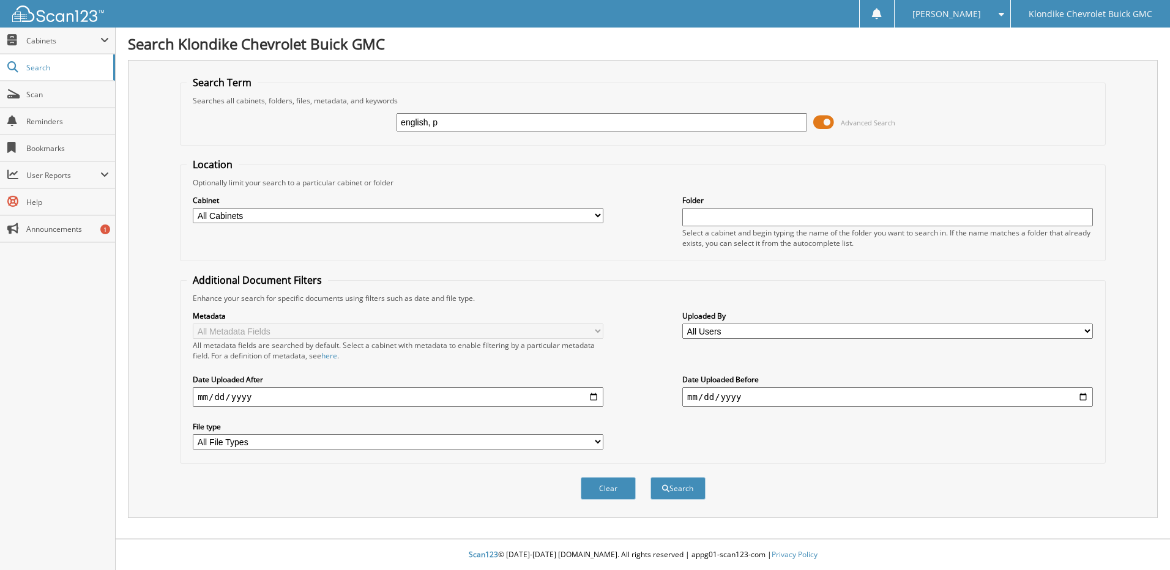  Describe the element at coordinates (887, 397) in the screenshot. I see `input: end` at that location.